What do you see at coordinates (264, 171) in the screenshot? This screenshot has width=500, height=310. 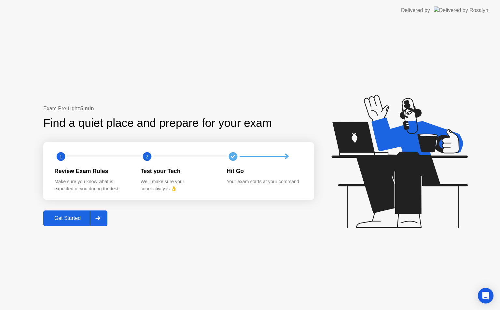 I see `div: Hit Go` at bounding box center [264, 171].